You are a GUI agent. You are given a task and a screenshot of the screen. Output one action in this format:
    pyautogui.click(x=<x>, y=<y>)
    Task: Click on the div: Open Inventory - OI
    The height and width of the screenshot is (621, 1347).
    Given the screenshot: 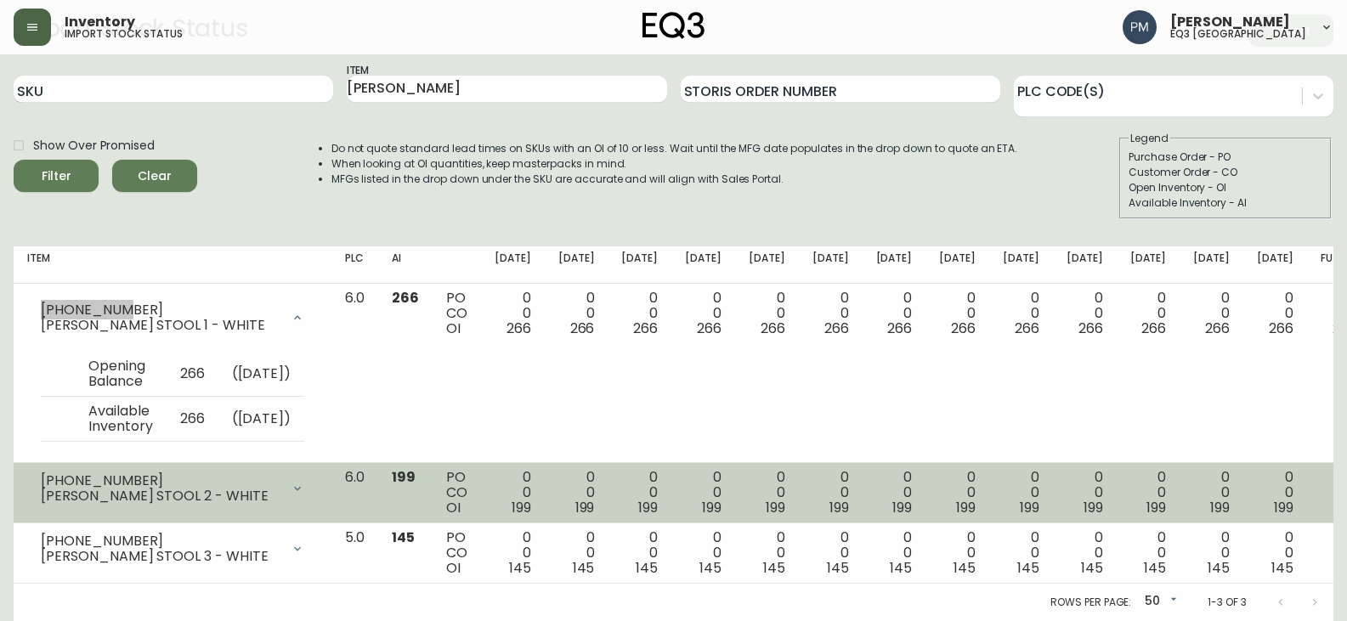 What is the action you would take?
    pyautogui.click(x=1225, y=188)
    